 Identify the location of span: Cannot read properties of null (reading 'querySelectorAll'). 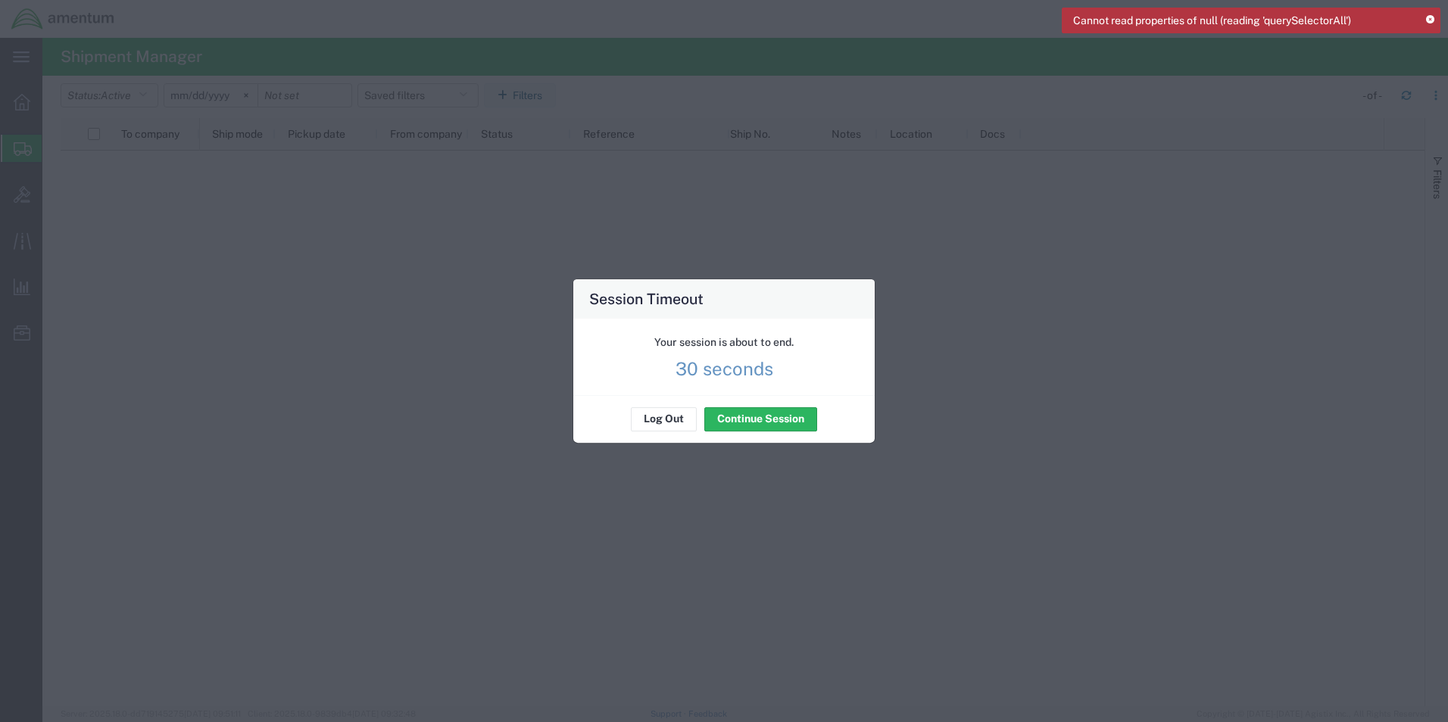
(1211, 20).